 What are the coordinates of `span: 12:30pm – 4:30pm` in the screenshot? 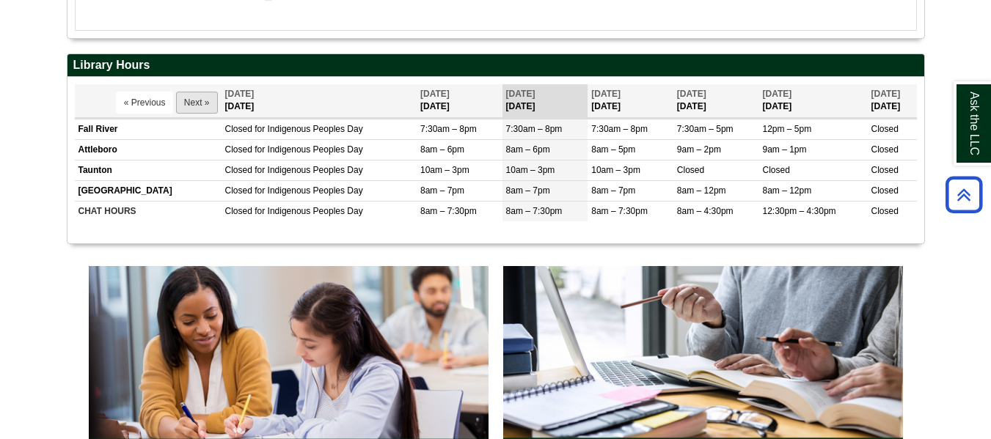 It's located at (799, 211).